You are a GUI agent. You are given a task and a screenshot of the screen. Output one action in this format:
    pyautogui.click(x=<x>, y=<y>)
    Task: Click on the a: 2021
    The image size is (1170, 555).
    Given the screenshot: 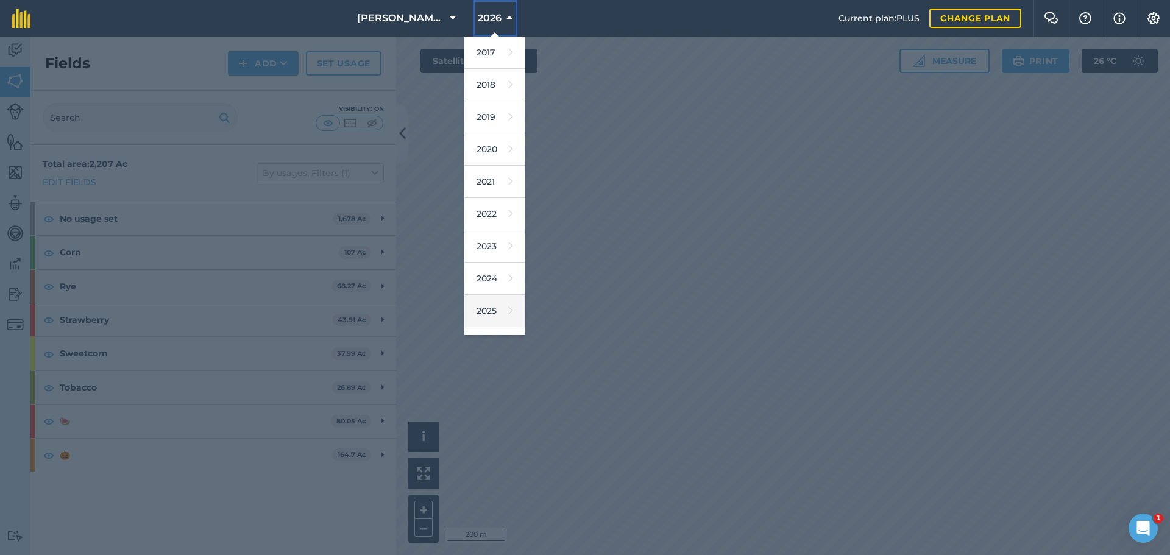 What is the action you would take?
    pyautogui.click(x=495, y=182)
    